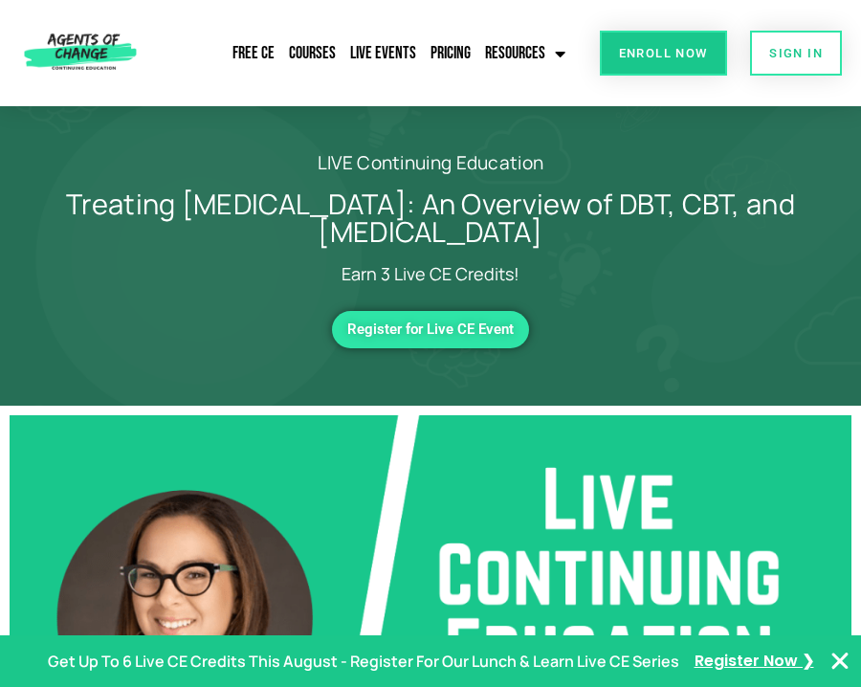  Describe the element at coordinates (754, 661) in the screenshot. I see `a: Register Now ❯` at that location.